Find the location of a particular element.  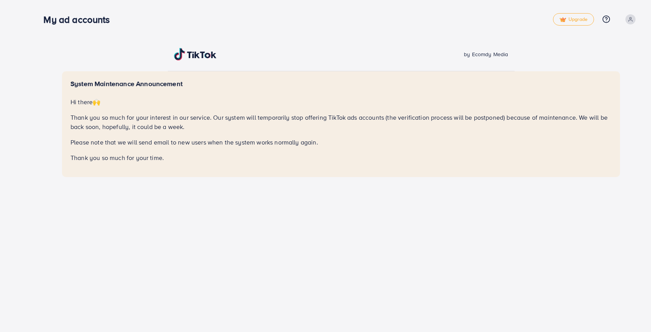

span: by Ecomdy Media is located at coordinates (486, 54).